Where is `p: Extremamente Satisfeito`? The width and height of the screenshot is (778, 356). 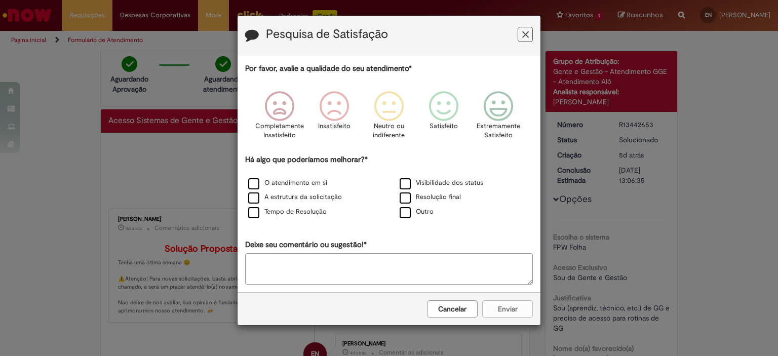 p: Extremamente Satisfeito is located at coordinates (498, 131).